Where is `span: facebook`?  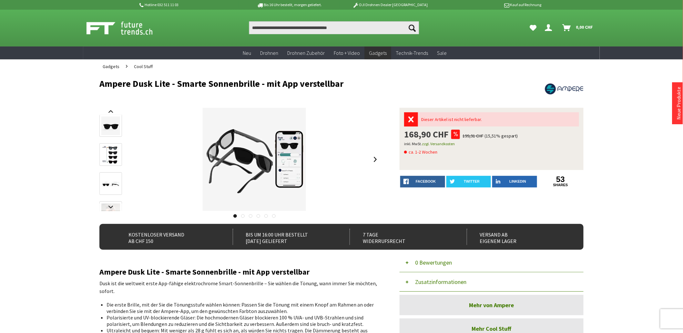
span: facebook is located at coordinates (426, 182).